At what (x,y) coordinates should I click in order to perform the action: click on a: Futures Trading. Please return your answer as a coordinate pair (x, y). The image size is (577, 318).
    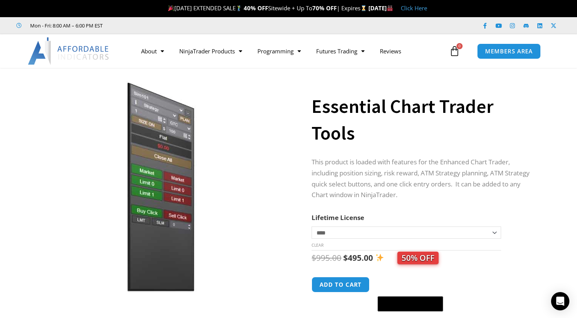
    Looking at the image, I should click on (340, 51).